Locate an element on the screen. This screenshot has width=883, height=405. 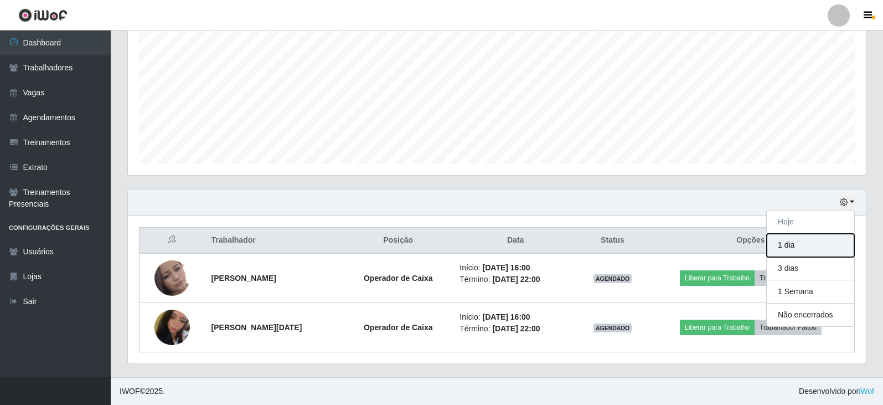
th: Opções is located at coordinates (751, 240).